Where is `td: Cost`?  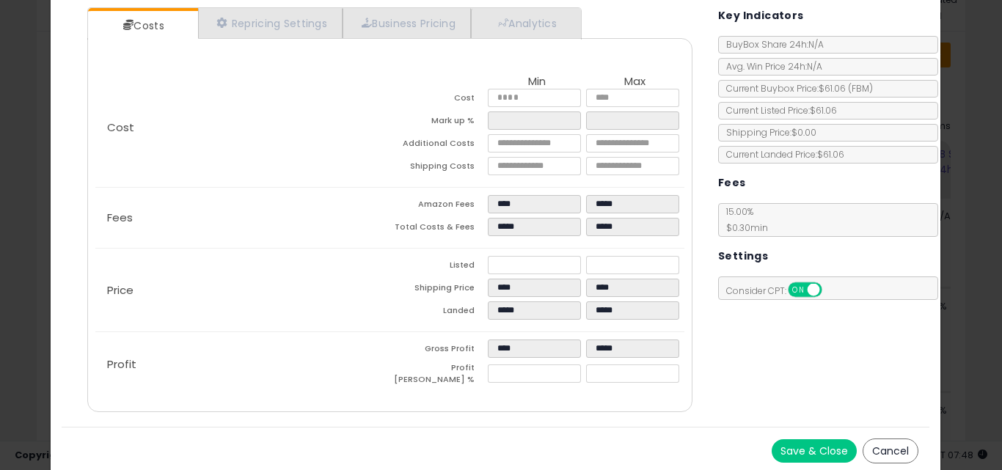
td: Cost is located at coordinates (439, 100).